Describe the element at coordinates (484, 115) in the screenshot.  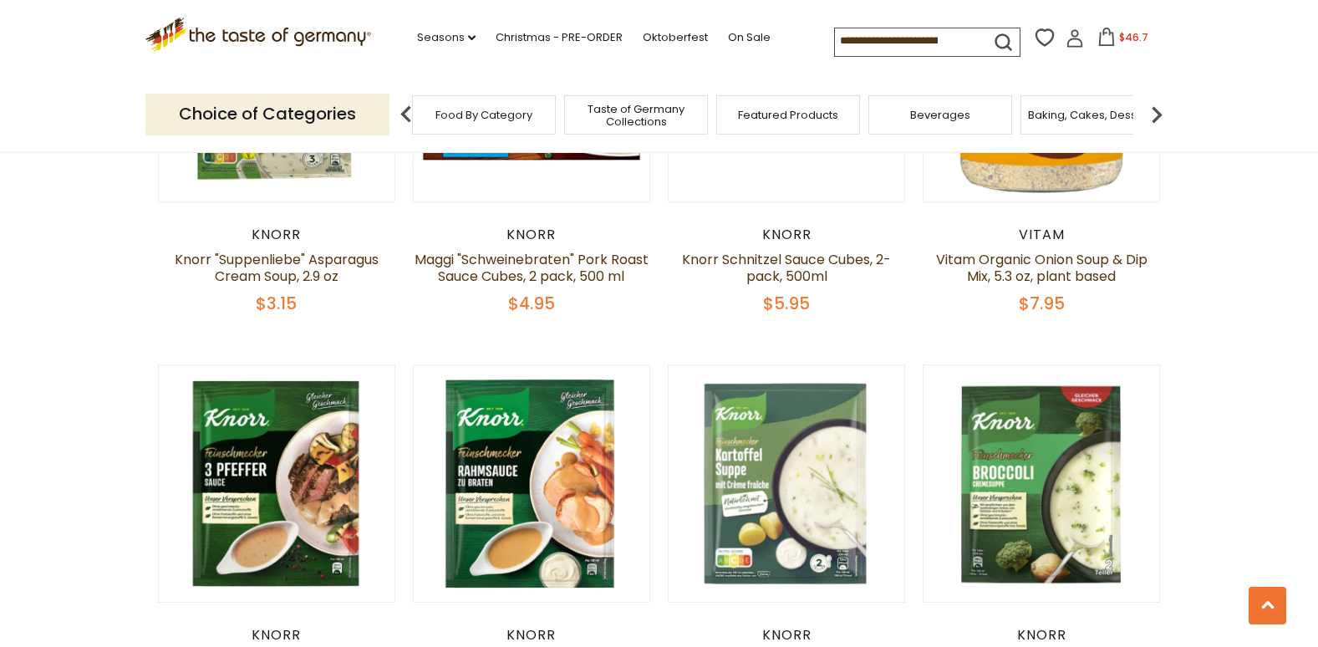
I see `a: Food By Category` at that location.